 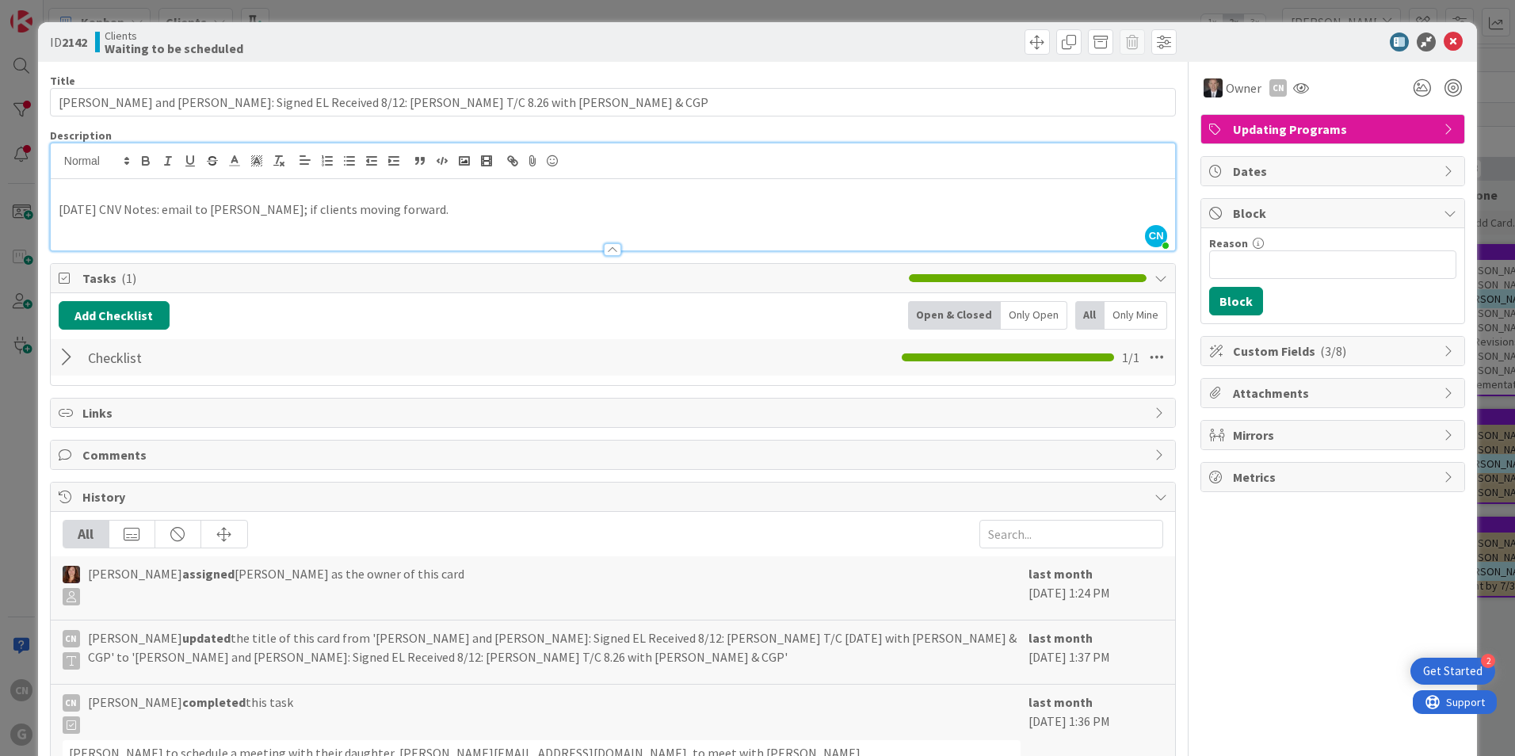 I want to click on span: Mirrors, so click(x=1335, y=435).